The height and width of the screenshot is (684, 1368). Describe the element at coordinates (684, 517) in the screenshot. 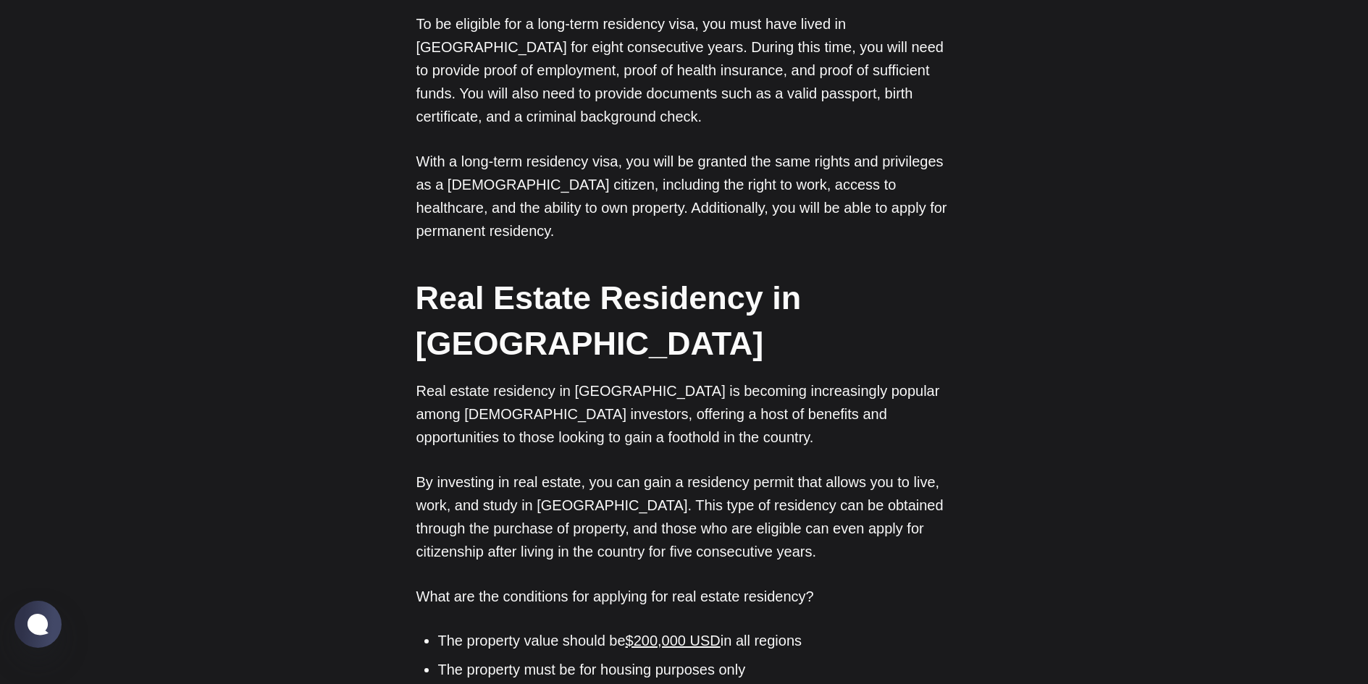

I see `p: By investing in real estate, you can gain a residency permit that allows you to live, work, and s...` at that location.